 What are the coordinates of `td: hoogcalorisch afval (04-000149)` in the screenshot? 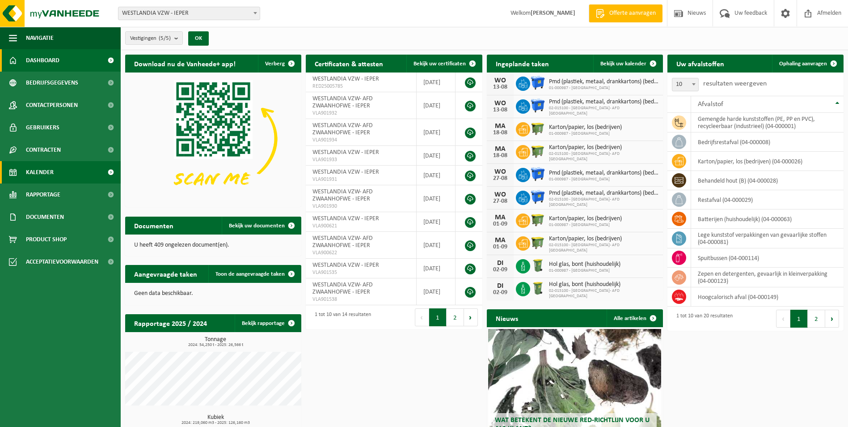 It's located at (767, 296).